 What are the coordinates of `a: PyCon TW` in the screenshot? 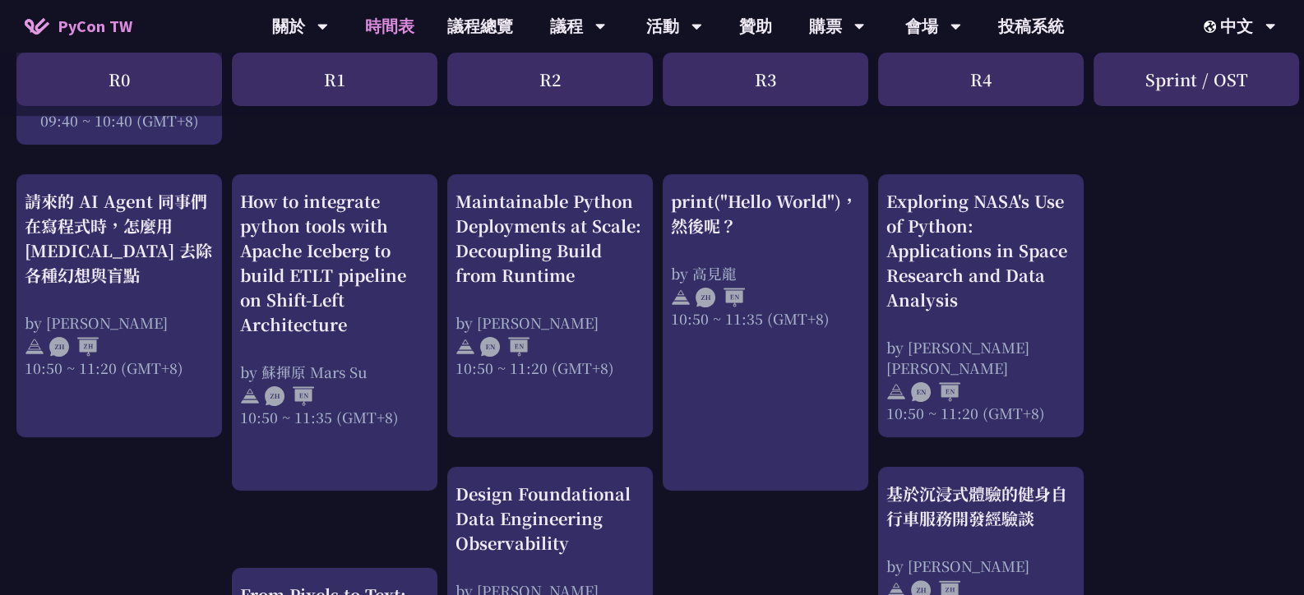 It's located at (78, 26).